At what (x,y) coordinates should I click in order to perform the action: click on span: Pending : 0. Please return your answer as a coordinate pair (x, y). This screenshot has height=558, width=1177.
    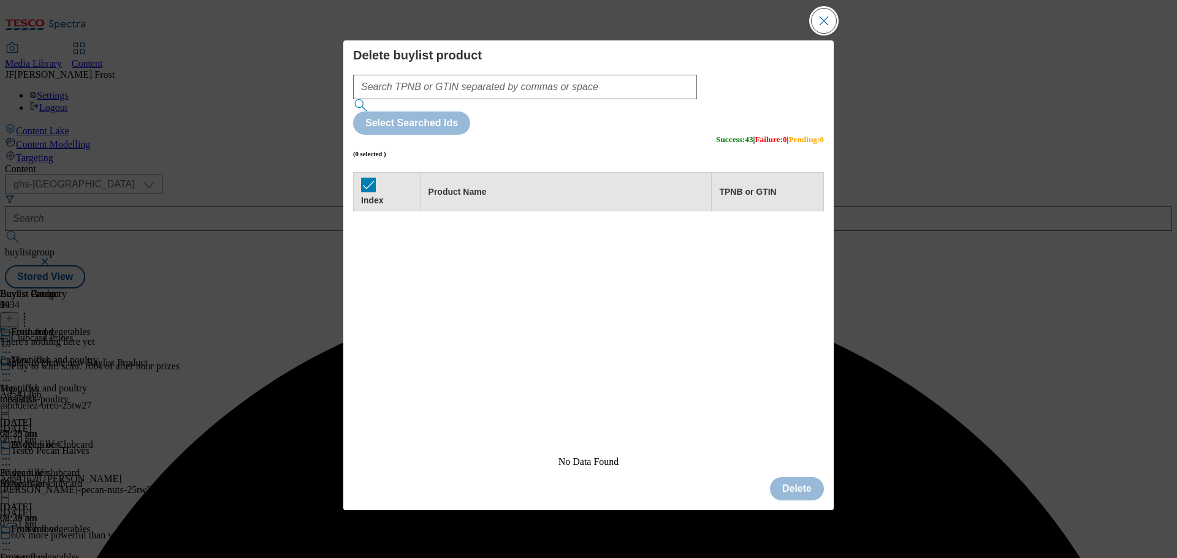
    Looking at the image, I should click on (806, 139).